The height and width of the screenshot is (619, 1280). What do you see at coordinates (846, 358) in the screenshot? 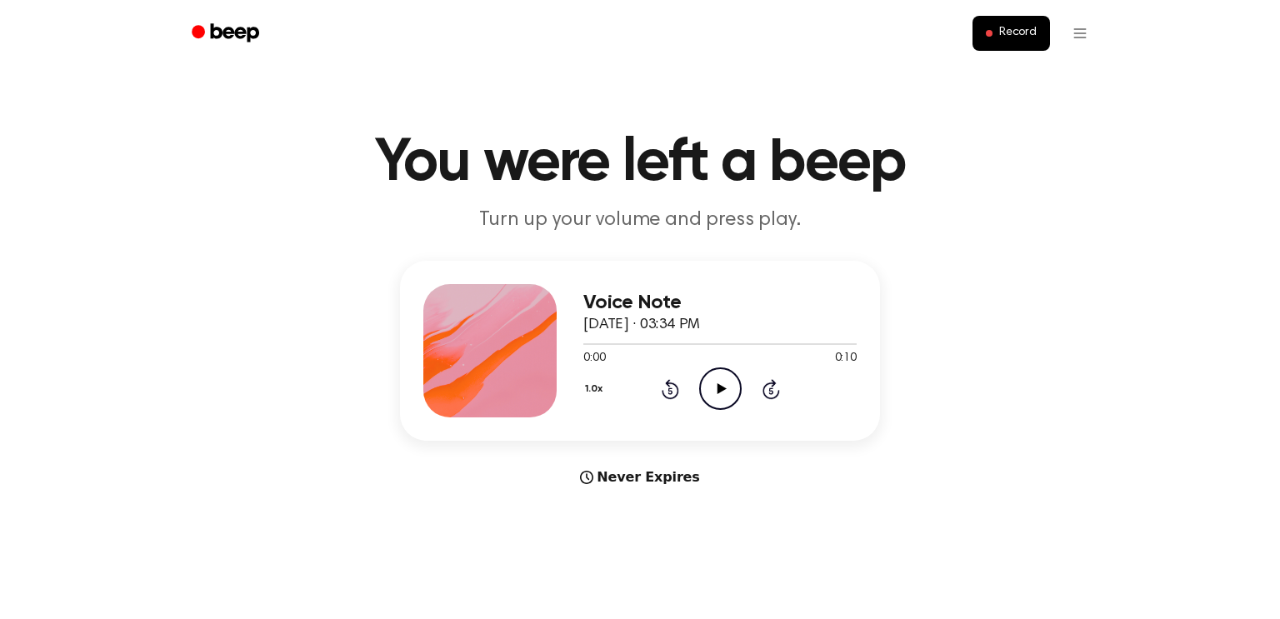
I see `span: 0:10` at bounding box center [846, 358].